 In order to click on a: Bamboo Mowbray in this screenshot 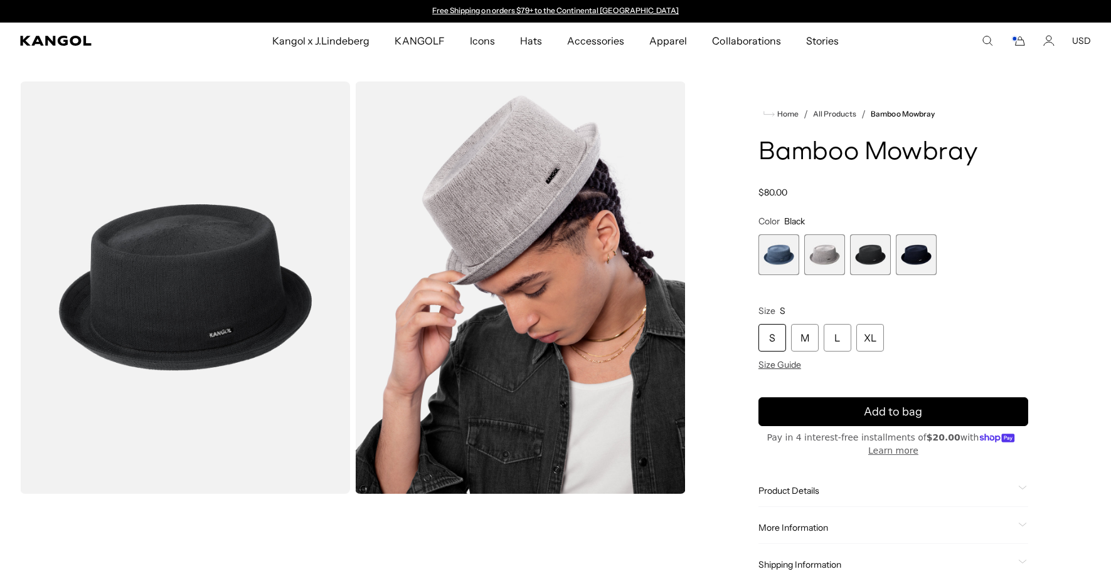, I will do `click(902, 114)`.